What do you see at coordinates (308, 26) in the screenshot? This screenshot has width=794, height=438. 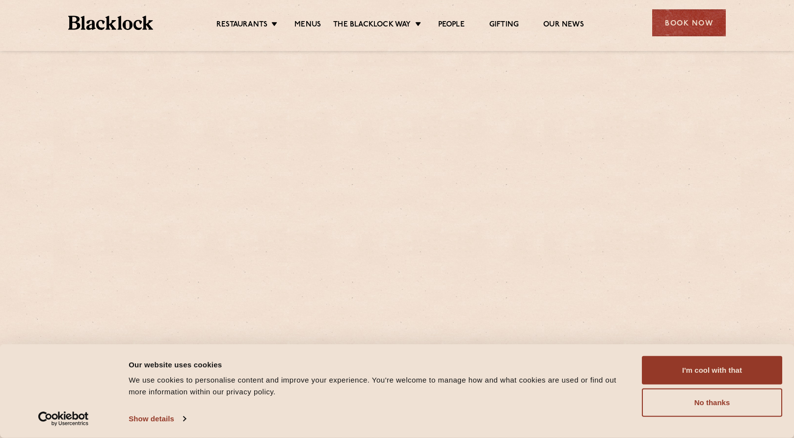 I see `a: Menus` at bounding box center [308, 26].